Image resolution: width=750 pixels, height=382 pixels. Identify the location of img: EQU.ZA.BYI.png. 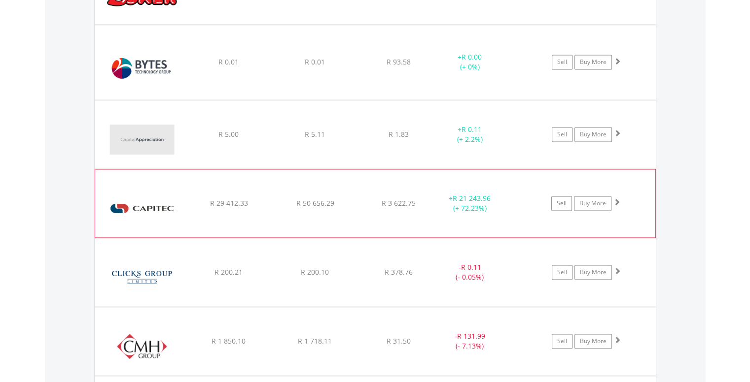
(142, 67).